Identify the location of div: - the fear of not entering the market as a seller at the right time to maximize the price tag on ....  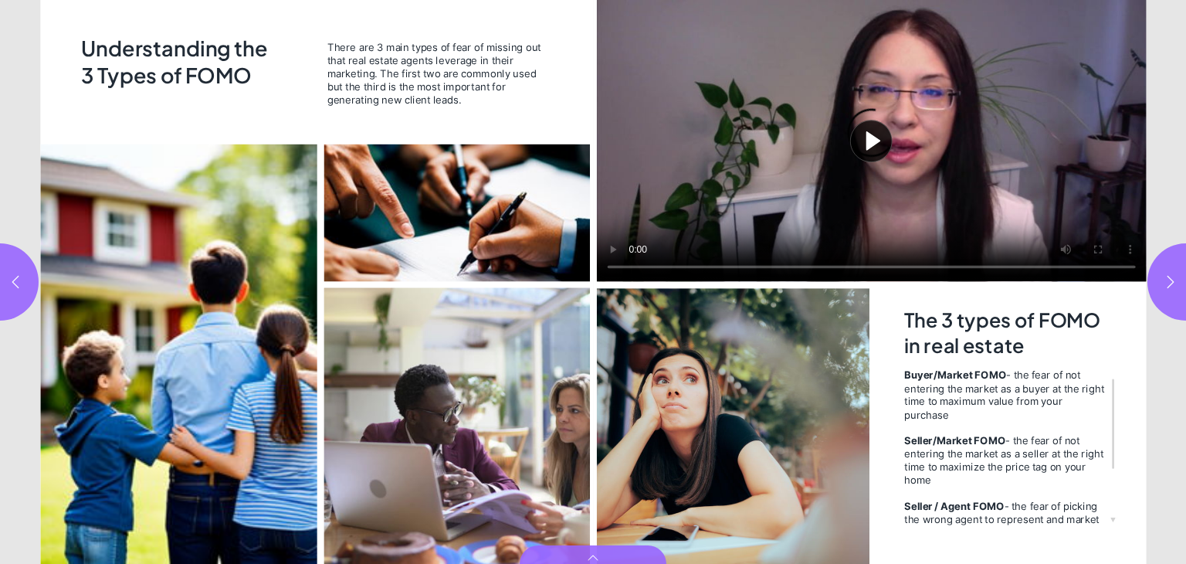
(1006, 460).